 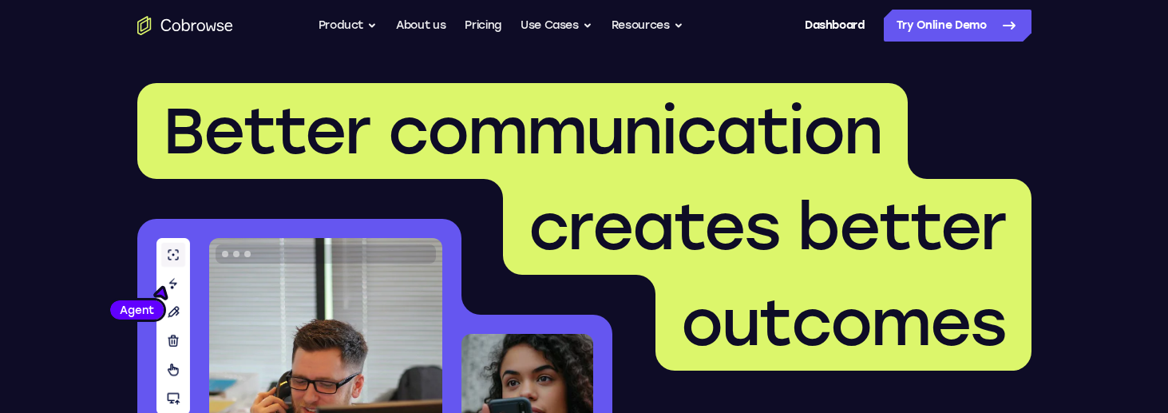 What do you see at coordinates (522, 131) in the screenshot?
I see `span: Better communication` at bounding box center [522, 131].